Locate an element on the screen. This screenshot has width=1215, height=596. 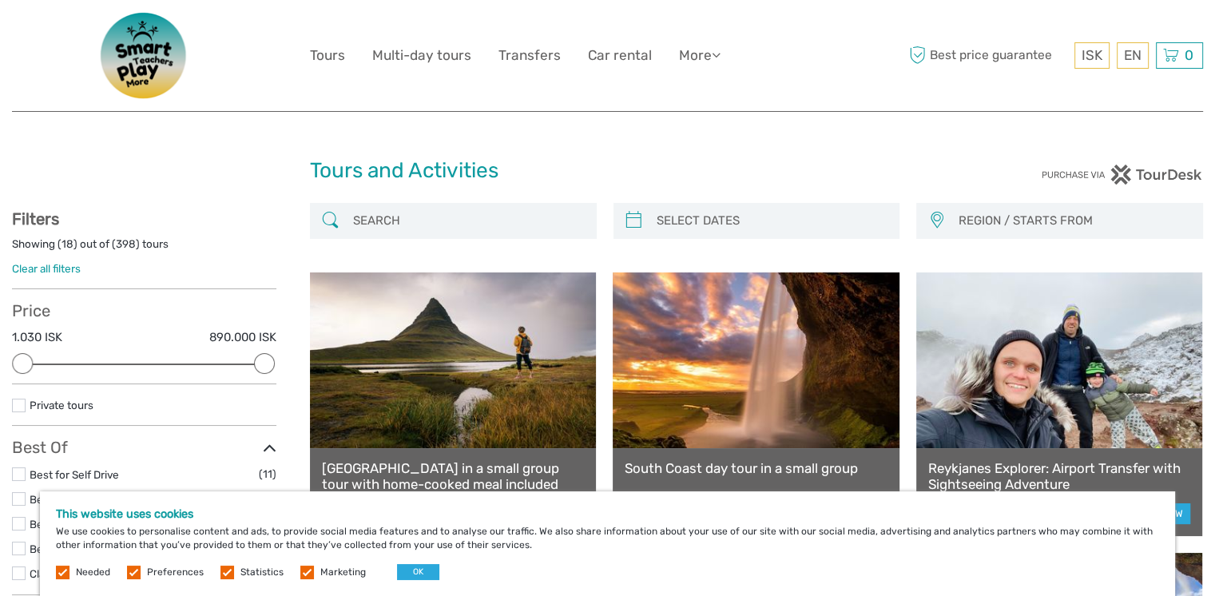
label: Preferences is located at coordinates (175, 572).